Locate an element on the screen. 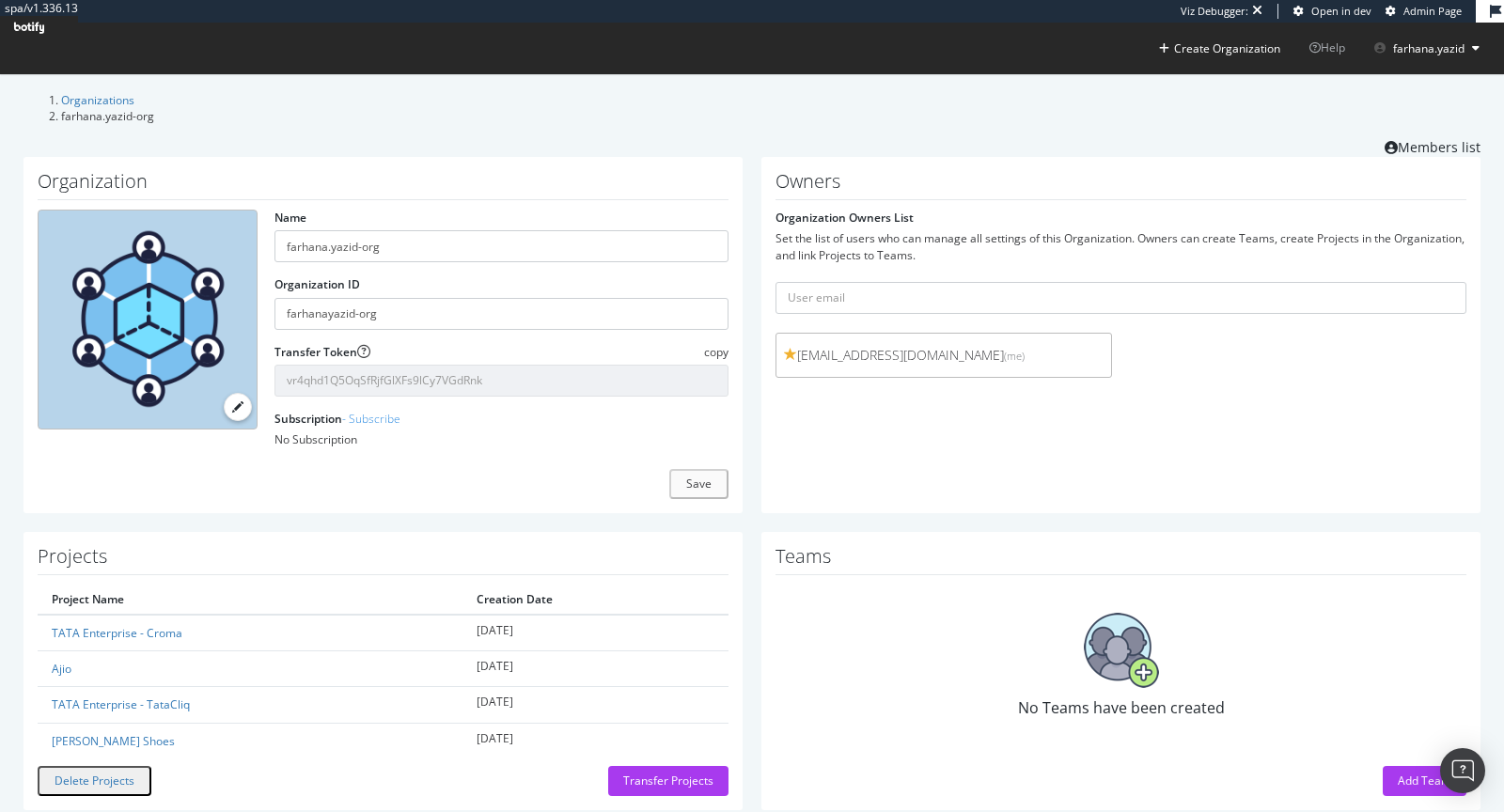  button: Add Team is located at coordinates (1425, 781).